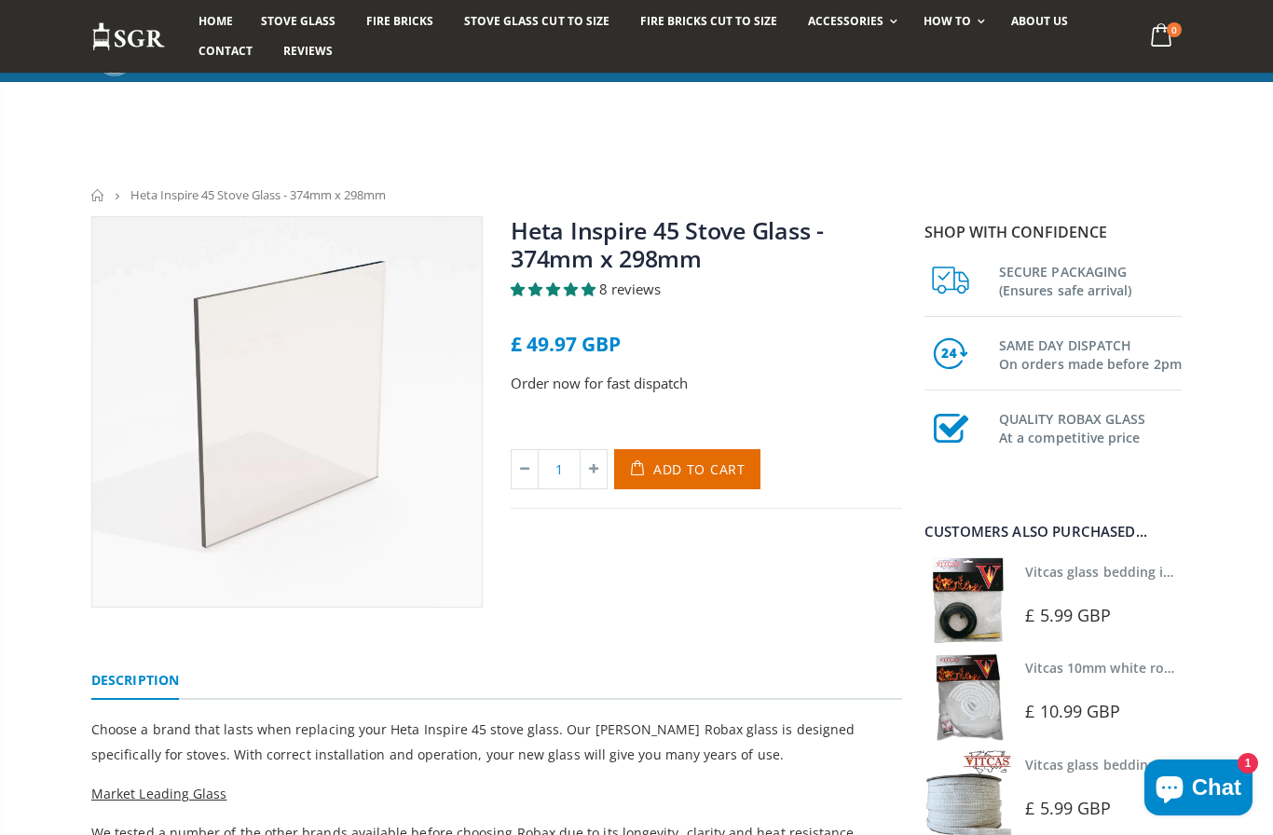 The image size is (1273, 835). Describe the element at coordinates (298, 21) in the screenshot. I see `a: Stove Glass` at that location.